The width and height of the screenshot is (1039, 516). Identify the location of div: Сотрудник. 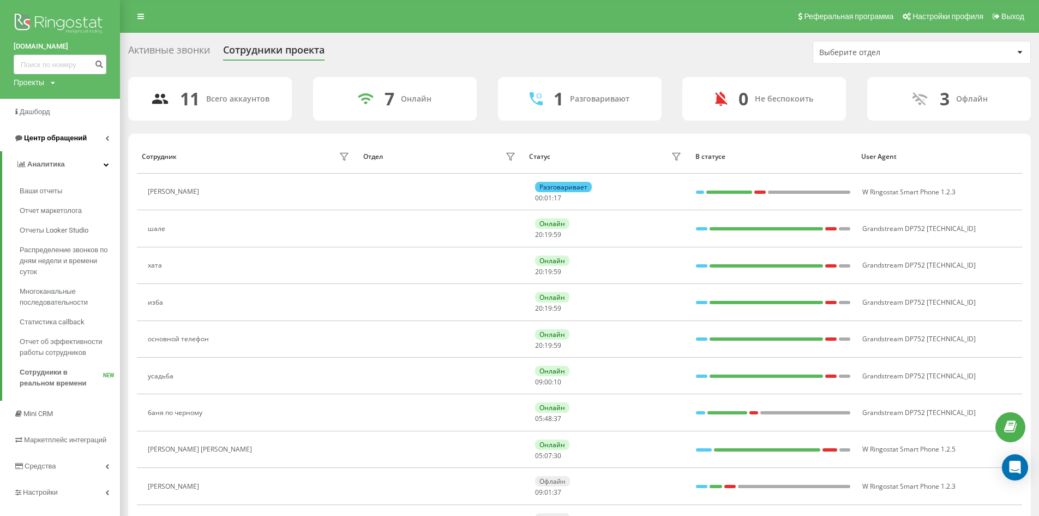
(159, 157).